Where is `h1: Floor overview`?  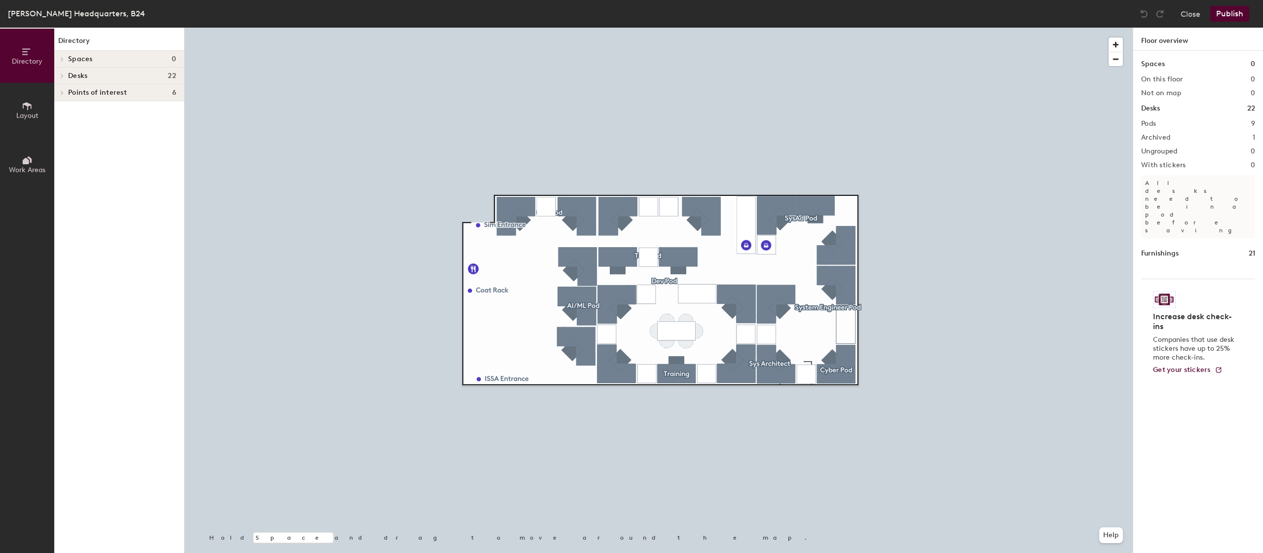
h1: Floor overview is located at coordinates (1198, 39).